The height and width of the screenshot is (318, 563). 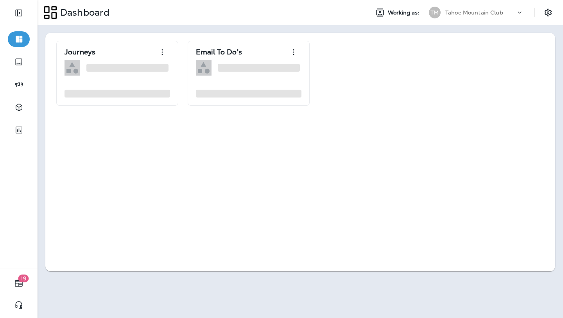 What do you see at coordinates (404, 13) in the screenshot?
I see `span: Working as:` at bounding box center [404, 13].